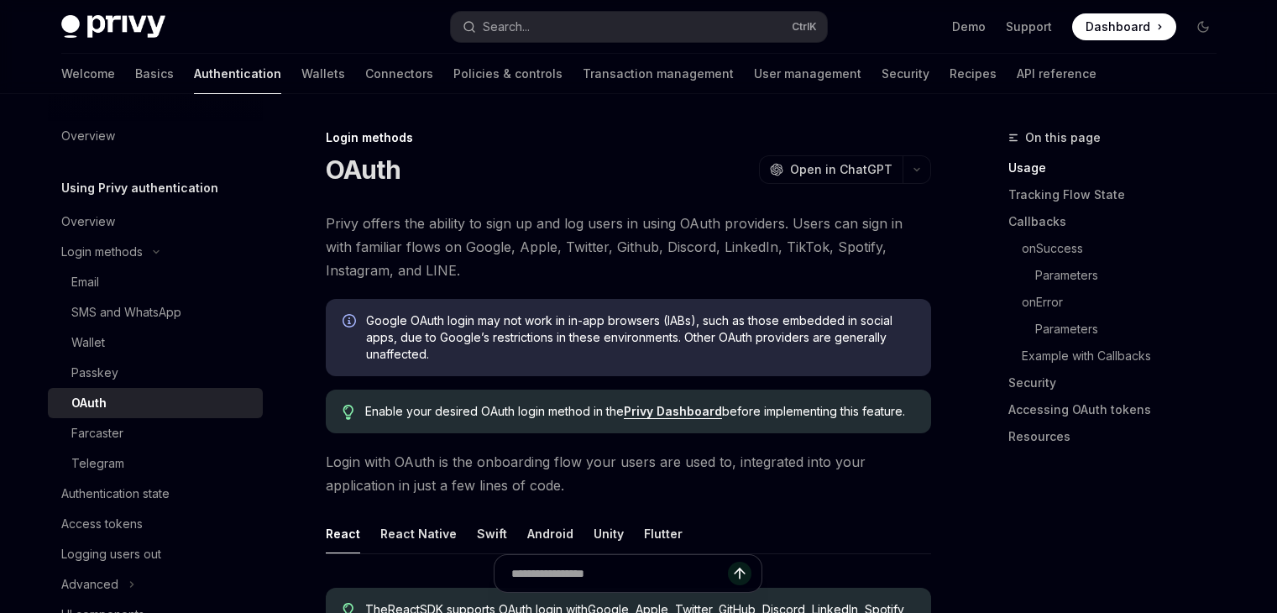 The width and height of the screenshot is (1277, 613). Describe the element at coordinates (102, 524) in the screenshot. I see `div: Access tokens` at that location.